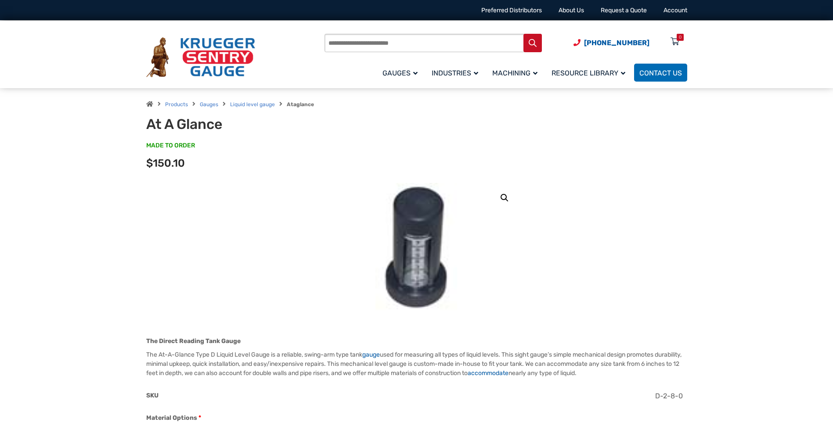 Image resolution: width=833 pixels, height=422 pixels. Describe the element at coordinates (201, 58) in the screenshot. I see `img: Krueger Sentry Gauge` at that location.